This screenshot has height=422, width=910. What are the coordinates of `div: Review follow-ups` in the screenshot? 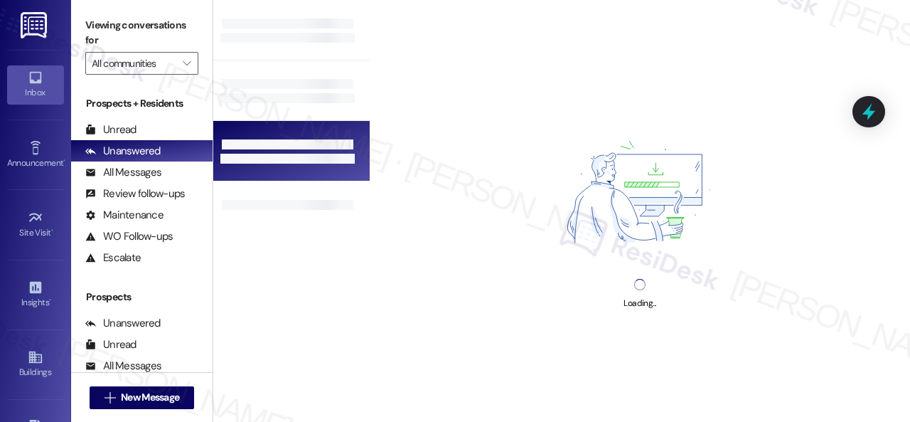 It's located at (135, 193).